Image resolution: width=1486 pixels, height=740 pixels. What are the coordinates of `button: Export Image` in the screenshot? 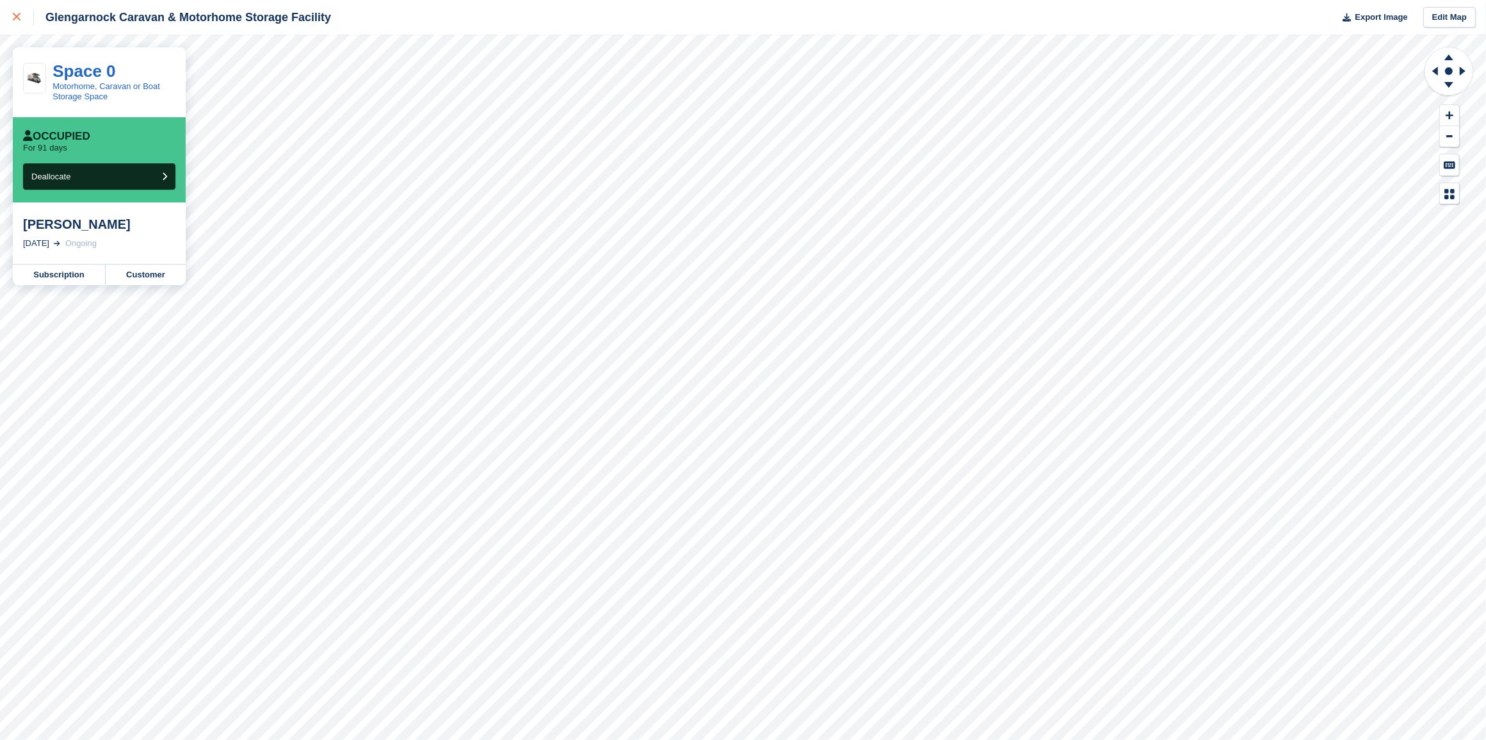 It's located at (1372, 17).